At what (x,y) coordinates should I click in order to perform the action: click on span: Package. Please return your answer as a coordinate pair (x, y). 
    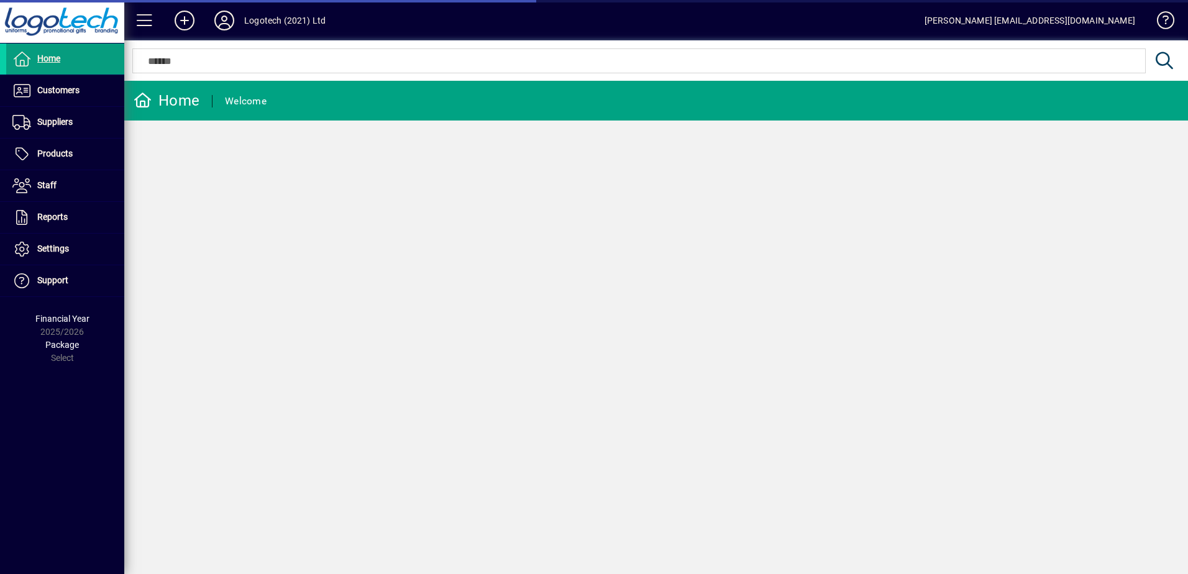
    Looking at the image, I should click on (62, 345).